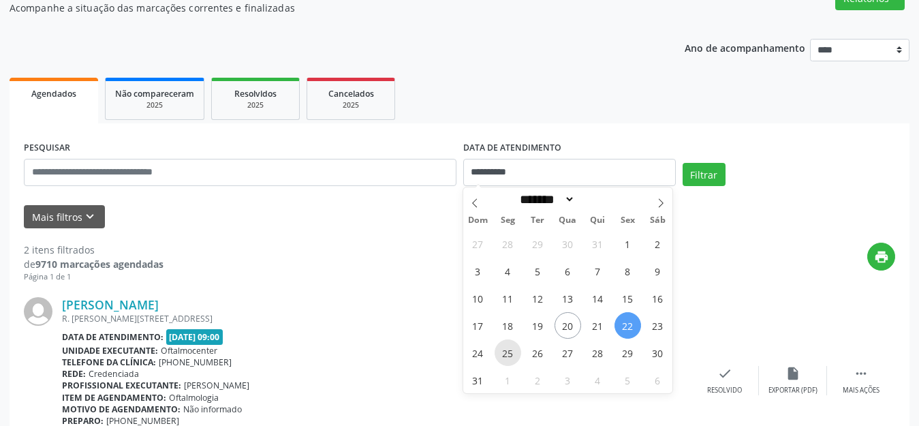  I want to click on span: Dom, so click(478, 220).